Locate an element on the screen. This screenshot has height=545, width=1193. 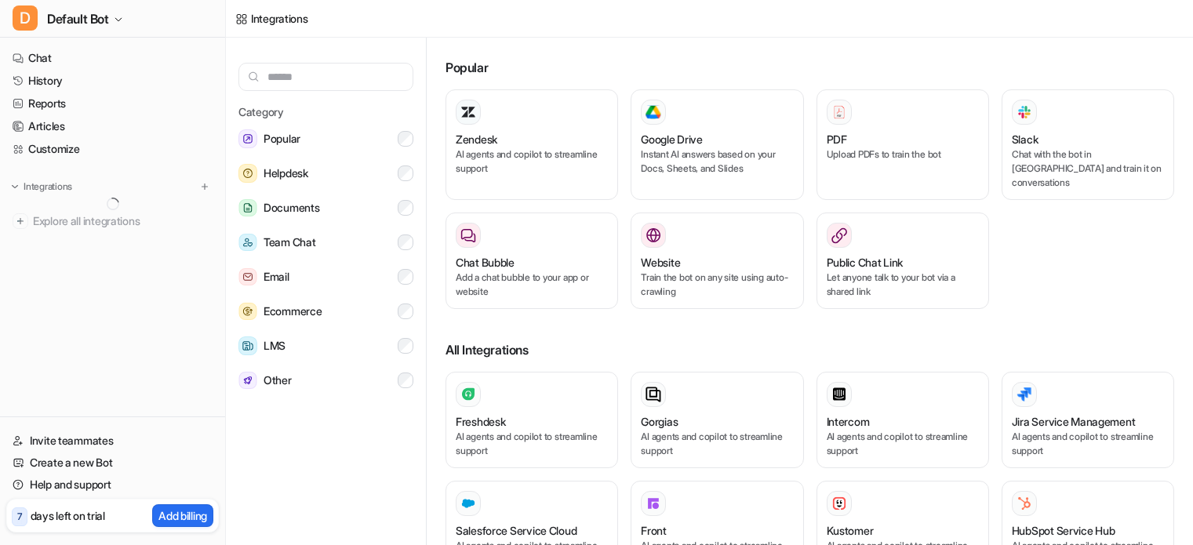
span: D is located at coordinates (25, 18).